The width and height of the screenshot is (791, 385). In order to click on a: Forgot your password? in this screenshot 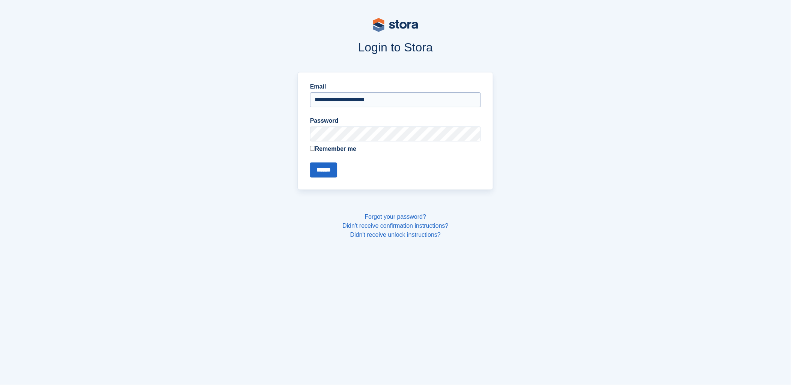, I will do `click(396, 217)`.